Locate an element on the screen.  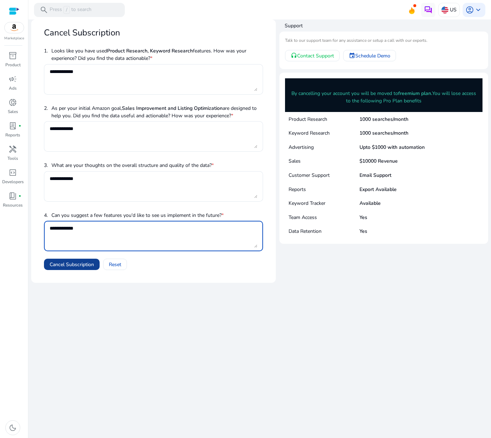
mat-card-title: Cancel Subscription is located at coordinates (82, 33).